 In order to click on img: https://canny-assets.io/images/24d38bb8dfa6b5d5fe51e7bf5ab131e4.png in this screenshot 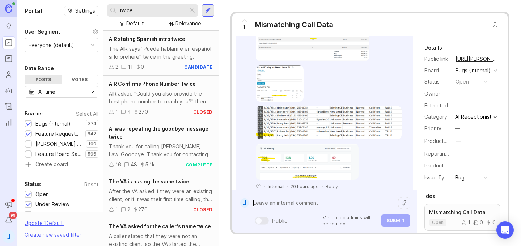, I will do `click(312, 43)`.